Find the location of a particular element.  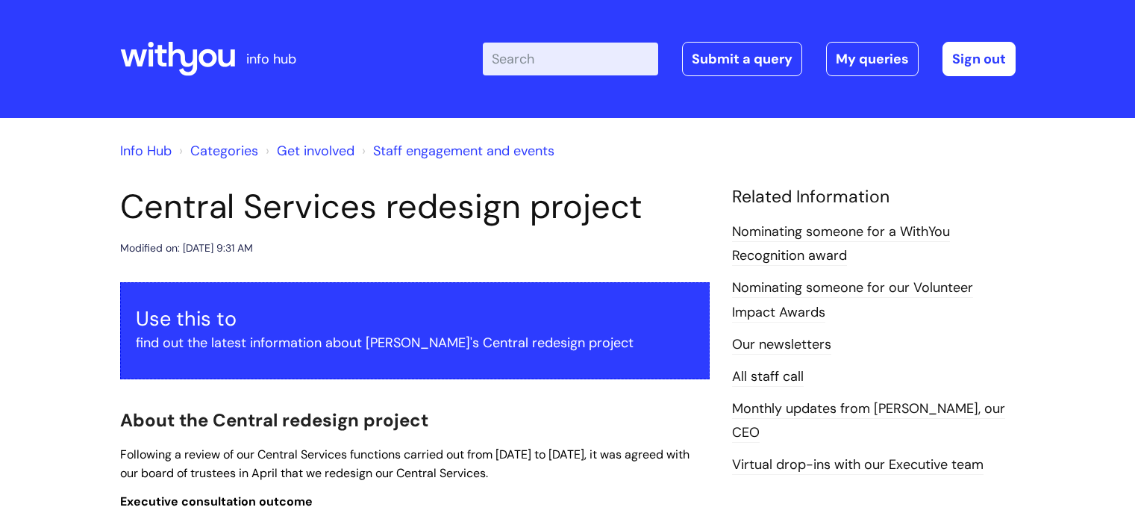

a: Submit a query is located at coordinates (742, 59).